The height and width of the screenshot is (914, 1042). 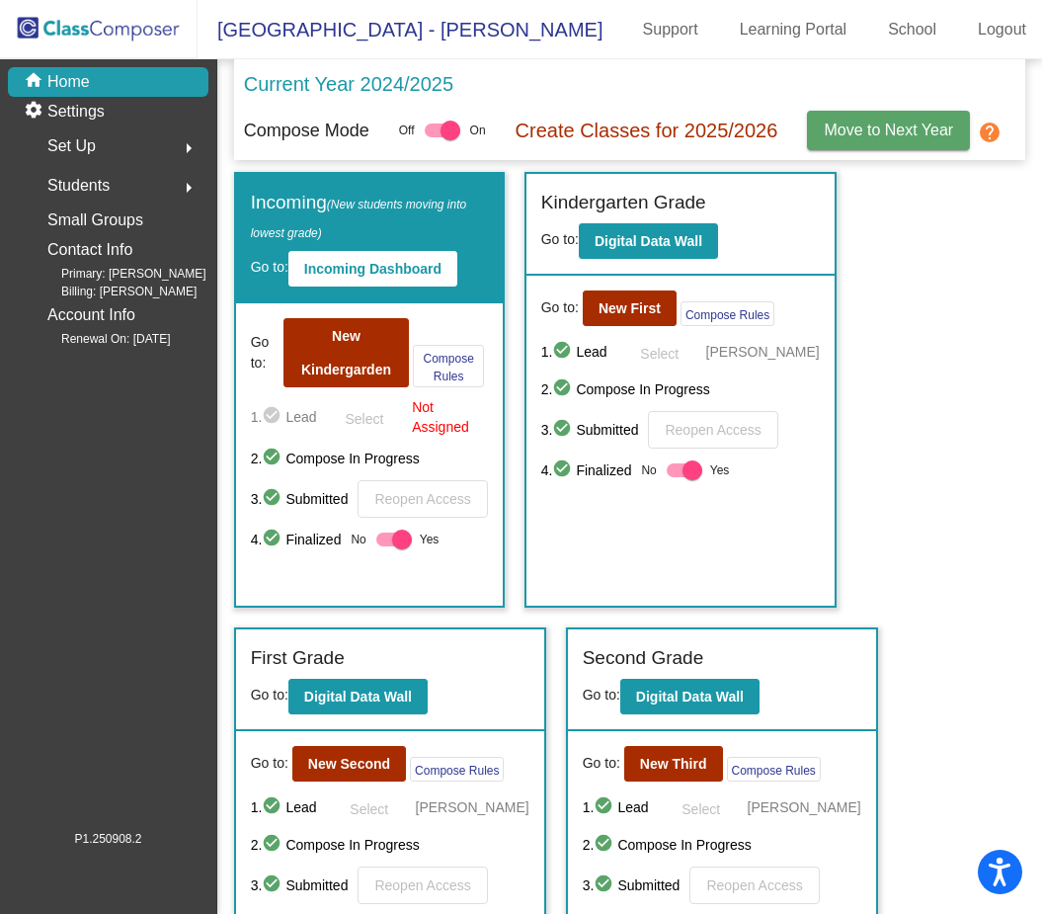 What do you see at coordinates (671, 30) in the screenshot?
I see `a: Support` at bounding box center [671, 30].